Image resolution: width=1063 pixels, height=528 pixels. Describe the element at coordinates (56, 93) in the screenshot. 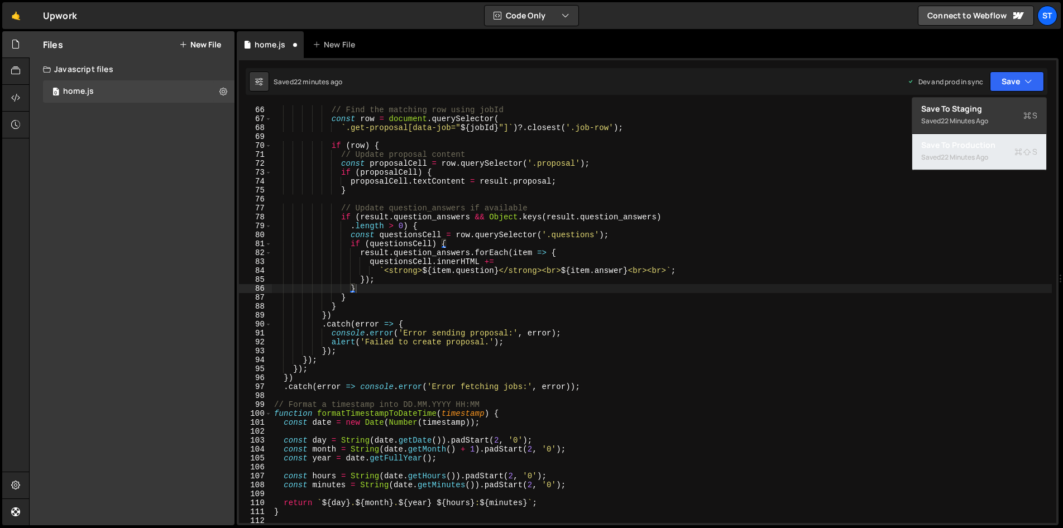

I see `span: 0` at that location.